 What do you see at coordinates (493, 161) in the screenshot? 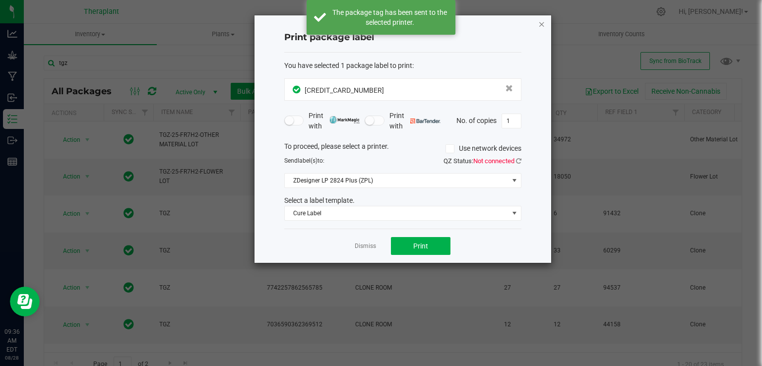
I see `span: Not connected` at bounding box center [493, 161].